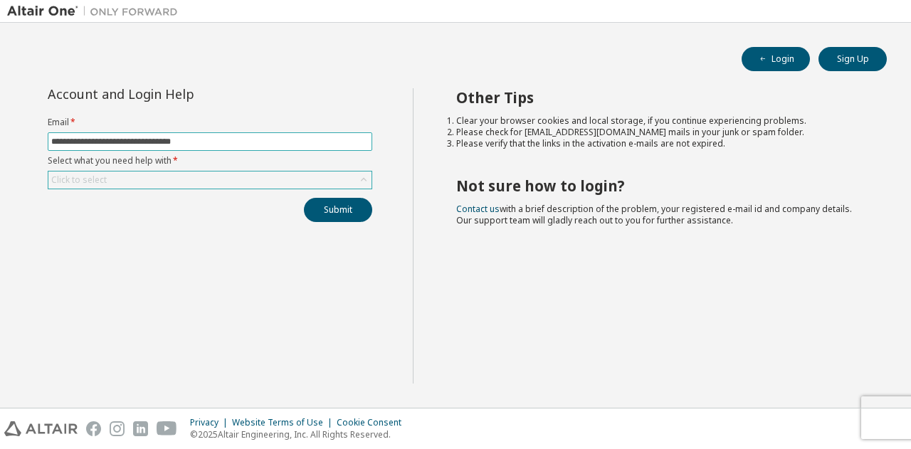 This screenshot has height=449, width=911. Describe the element at coordinates (211, 423) in the screenshot. I see `div: Privacy` at that location.